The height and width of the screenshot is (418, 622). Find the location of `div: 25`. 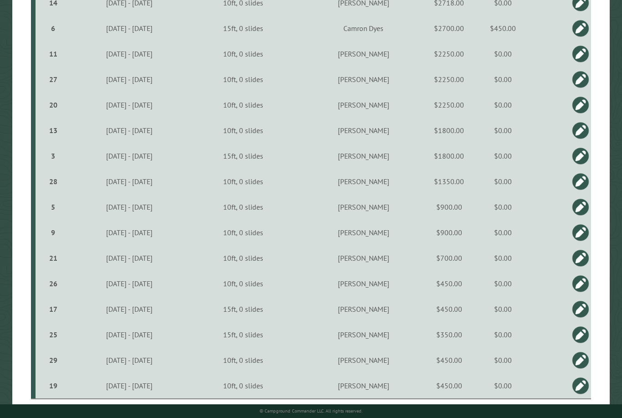

div: 25 is located at coordinates (53, 334).